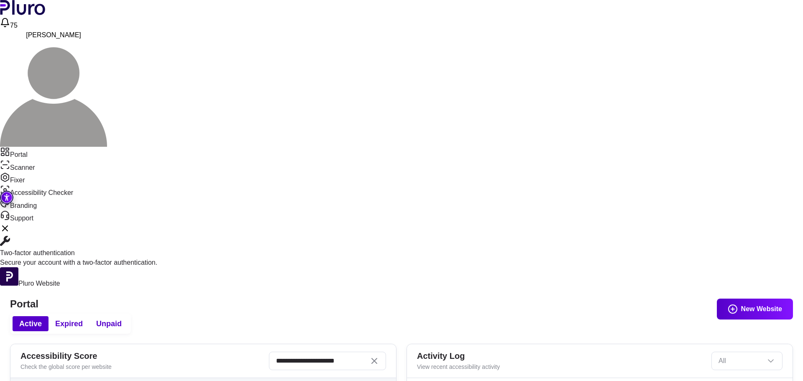 This screenshot has height=381, width=803. I want to click on button: Unpaid, so click(109, 324).